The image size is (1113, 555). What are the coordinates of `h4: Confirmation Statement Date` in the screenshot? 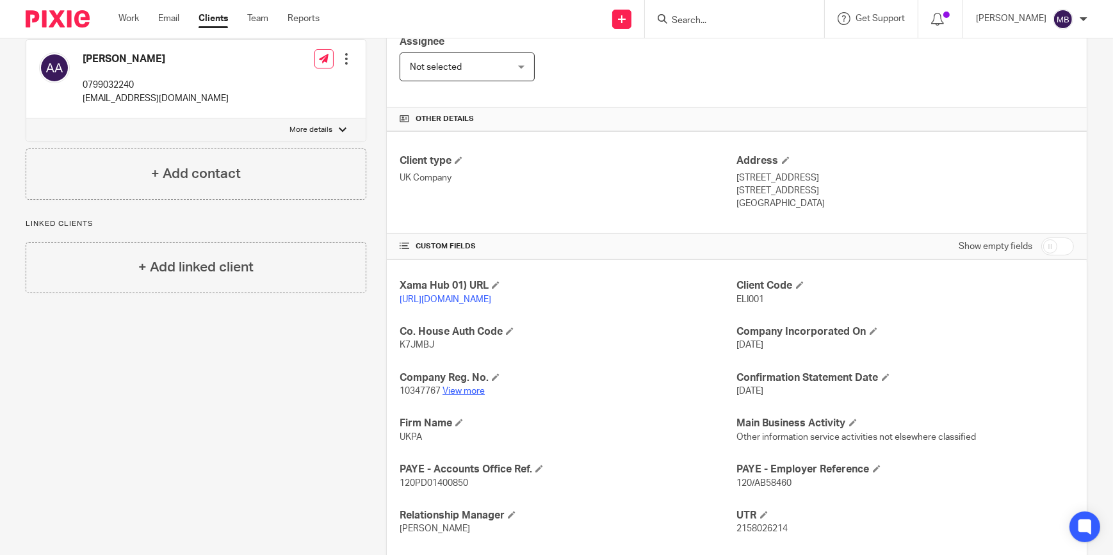 It's located at (905, 378).